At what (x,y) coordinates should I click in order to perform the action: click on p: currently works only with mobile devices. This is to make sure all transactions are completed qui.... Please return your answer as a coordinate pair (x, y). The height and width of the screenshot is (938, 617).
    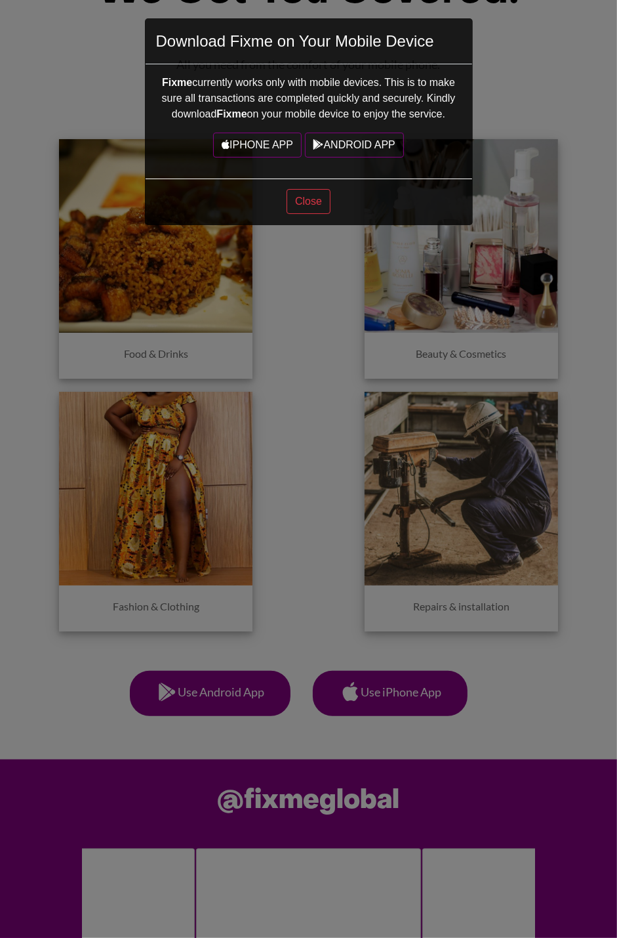
    Looking at the image, I should click on (309, 98).